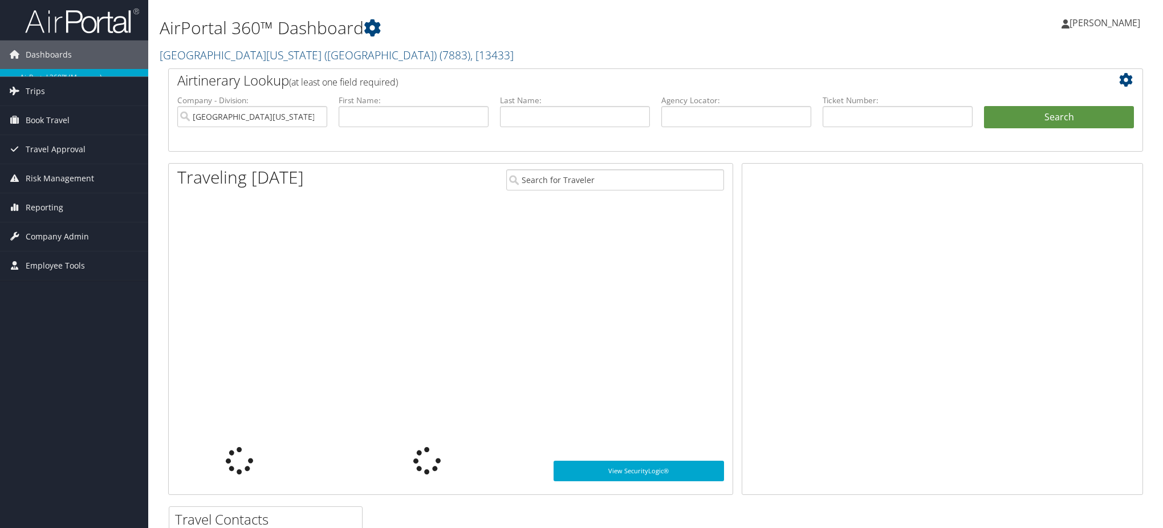  Describe the element at coordinates (47, 120) in the screenshot. I see `span: Book Travel` at that location.